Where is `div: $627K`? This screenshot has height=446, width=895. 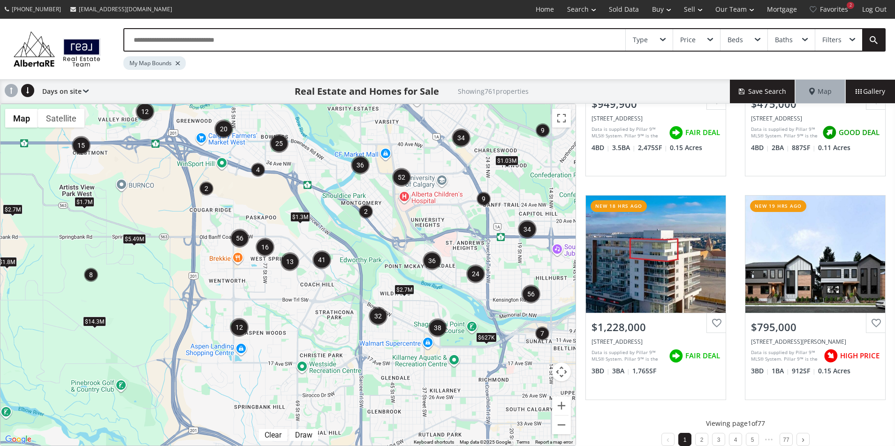
div: $627K is located at coordinates (486, 337).